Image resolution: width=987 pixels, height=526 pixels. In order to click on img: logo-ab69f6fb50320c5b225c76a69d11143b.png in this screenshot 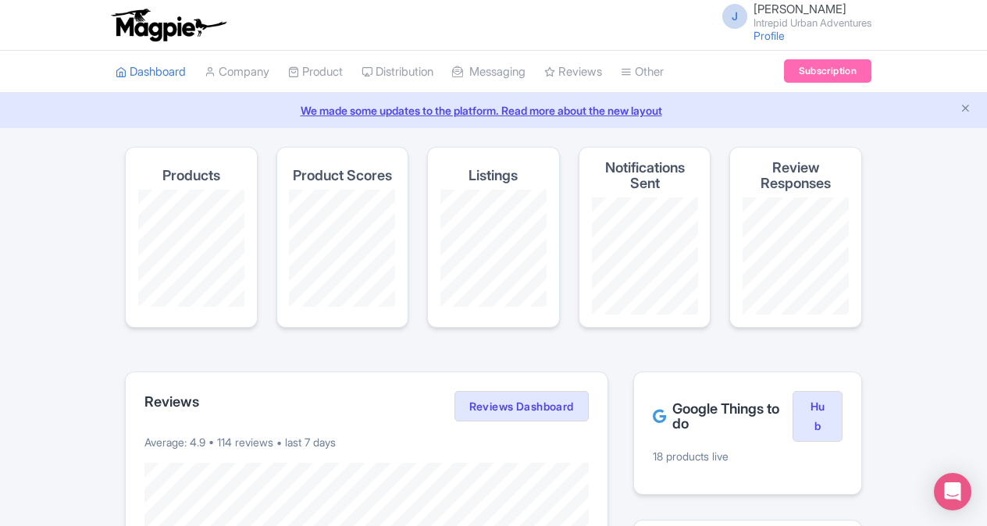, I will do `click(168, 25)`.